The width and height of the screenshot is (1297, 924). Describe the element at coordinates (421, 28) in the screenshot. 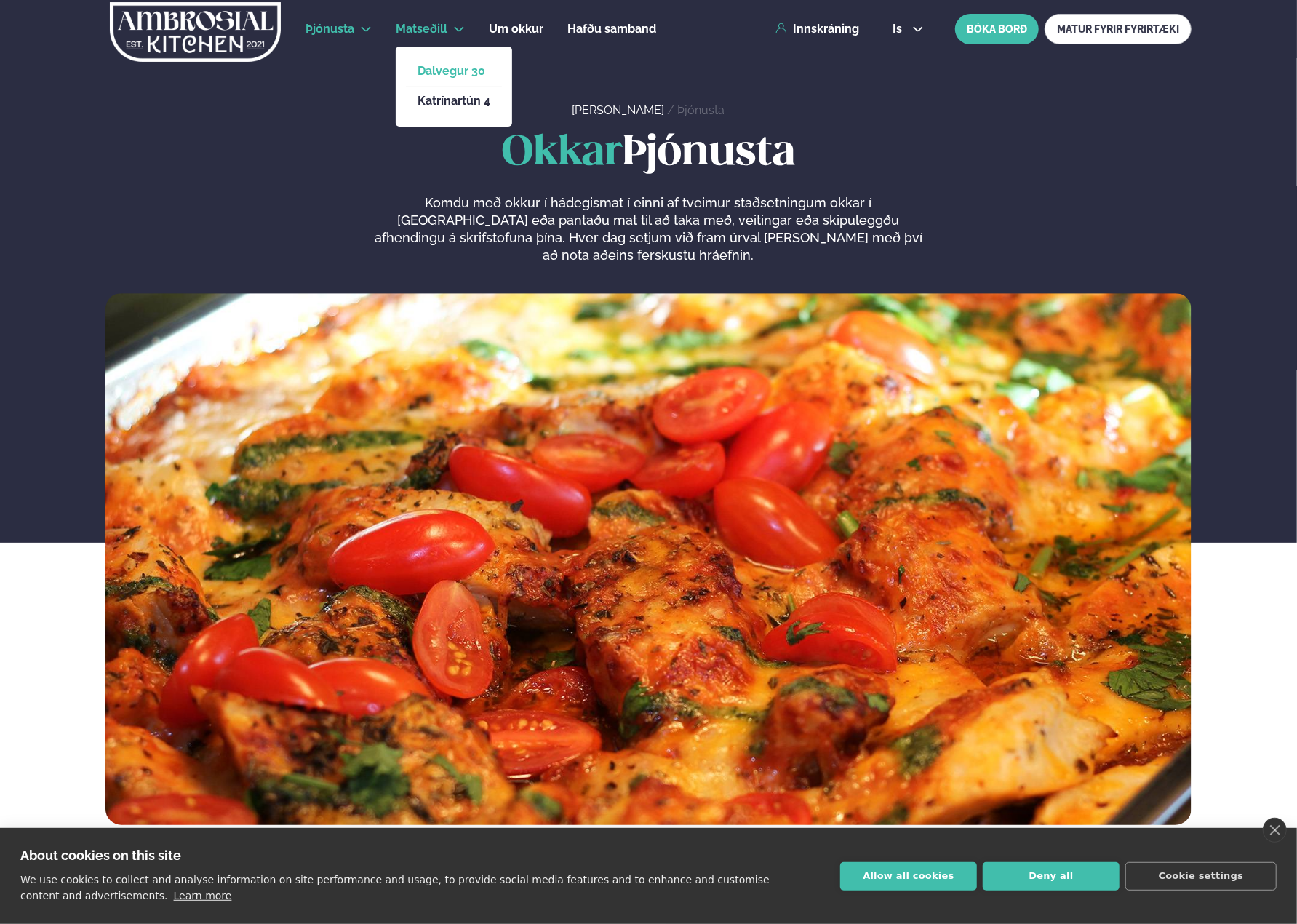

I see `span: Matseðill` at that location.